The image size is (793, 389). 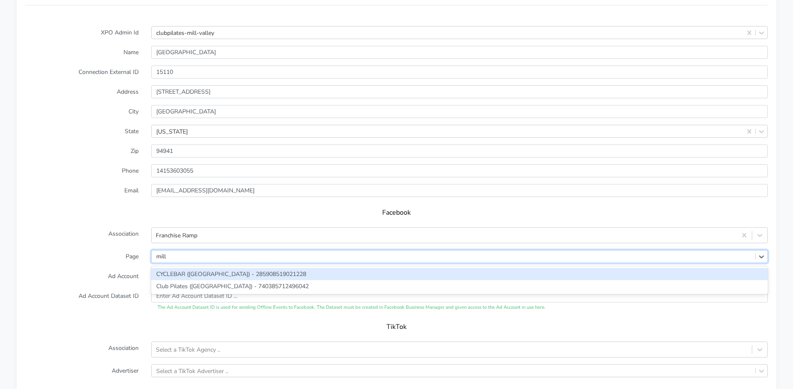 What do you see at coordinates (82, 151) in the screenshot?
I see `label: Zip` at bounding box center [82, 151].